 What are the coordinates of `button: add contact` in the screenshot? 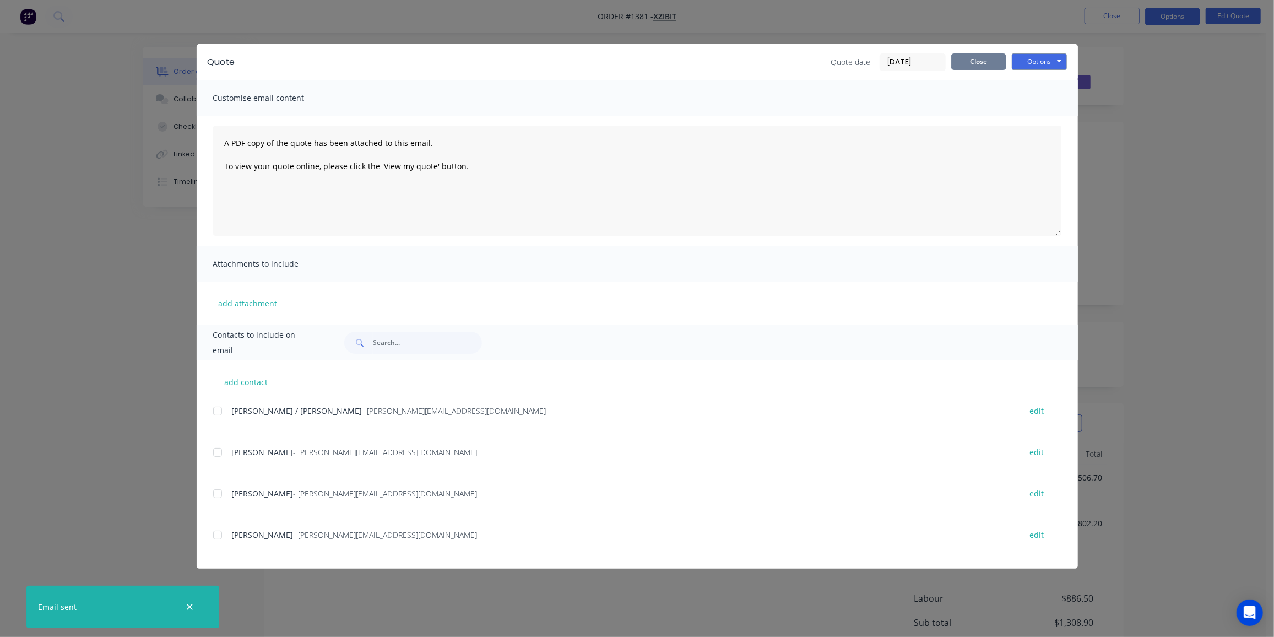 It's located at (246, 382).